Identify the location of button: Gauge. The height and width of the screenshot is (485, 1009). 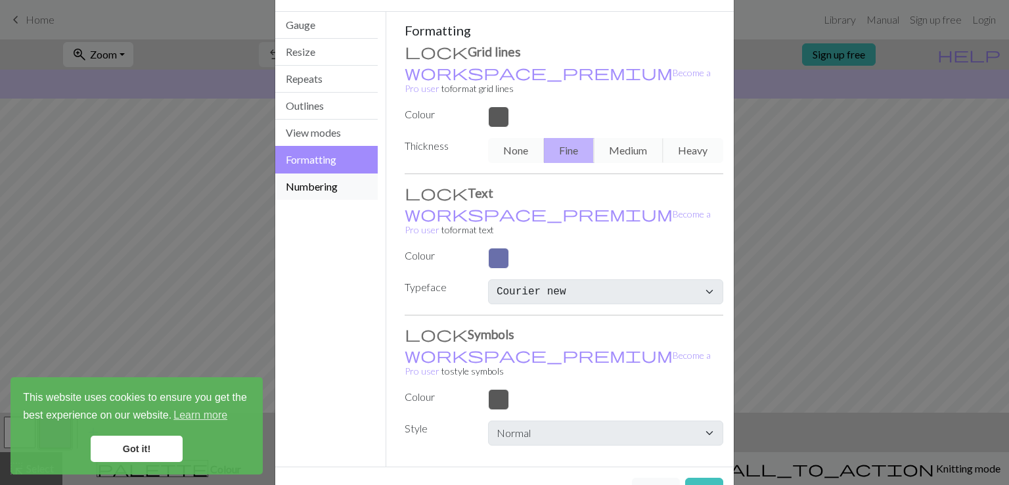
(327, 25).